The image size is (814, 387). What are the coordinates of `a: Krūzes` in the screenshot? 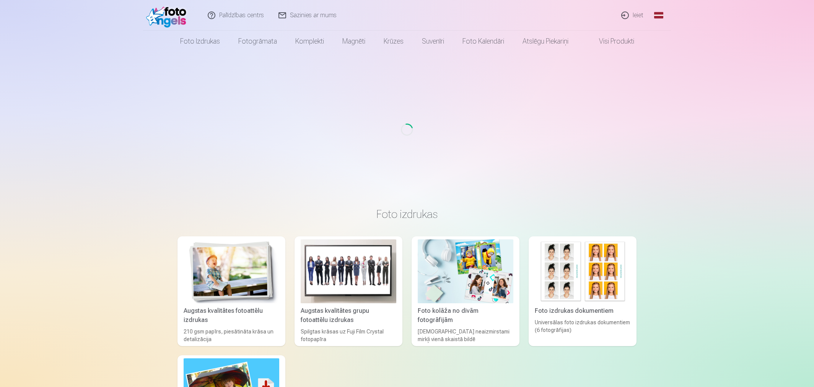 It's located at (394, 41).